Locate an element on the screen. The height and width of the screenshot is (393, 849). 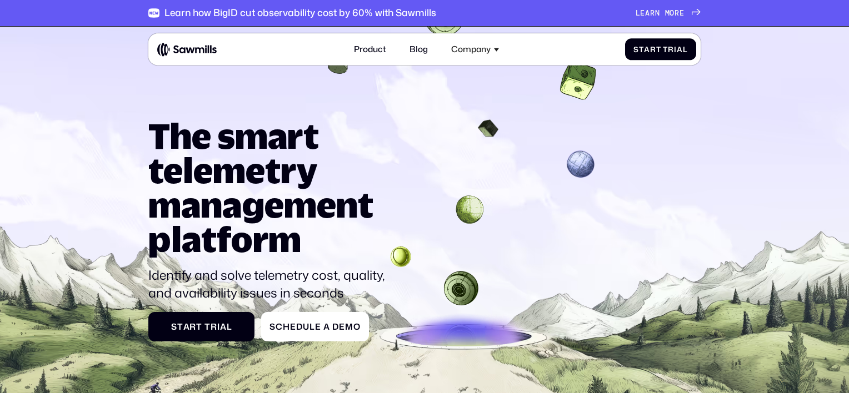
div: Learn how BigID cut observability cost by 60% with Sawmills is located at coordinates (300, 13).